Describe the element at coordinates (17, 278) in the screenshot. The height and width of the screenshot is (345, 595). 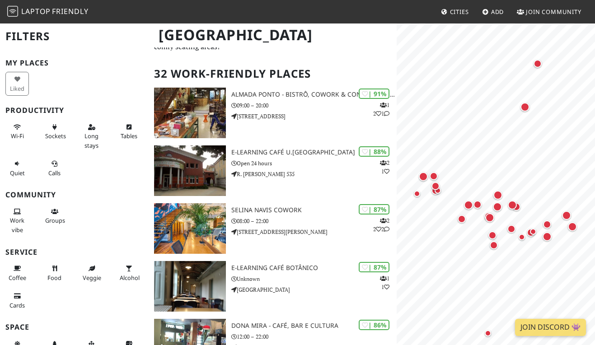
I see `span: Coffee` at that location.